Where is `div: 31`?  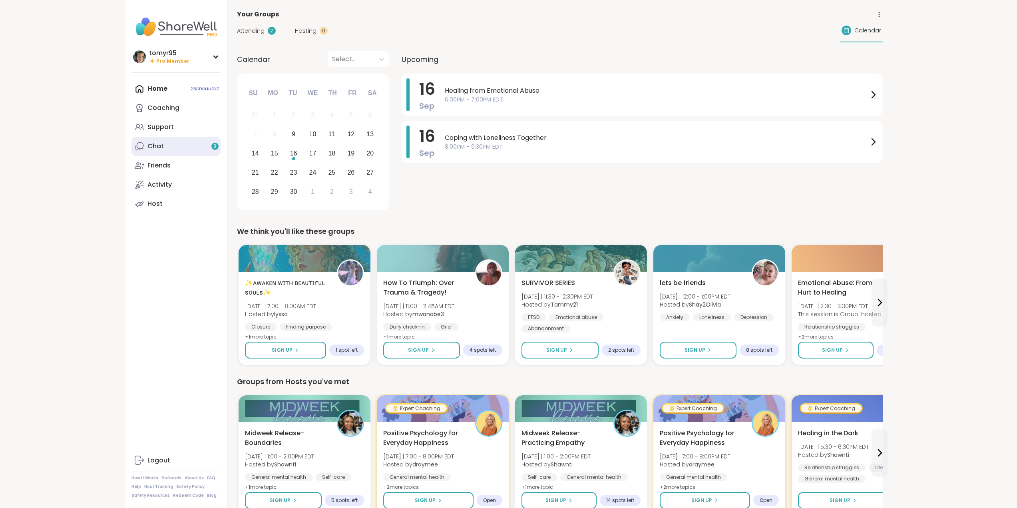
div: 31 is located at coordinates (255, 115).